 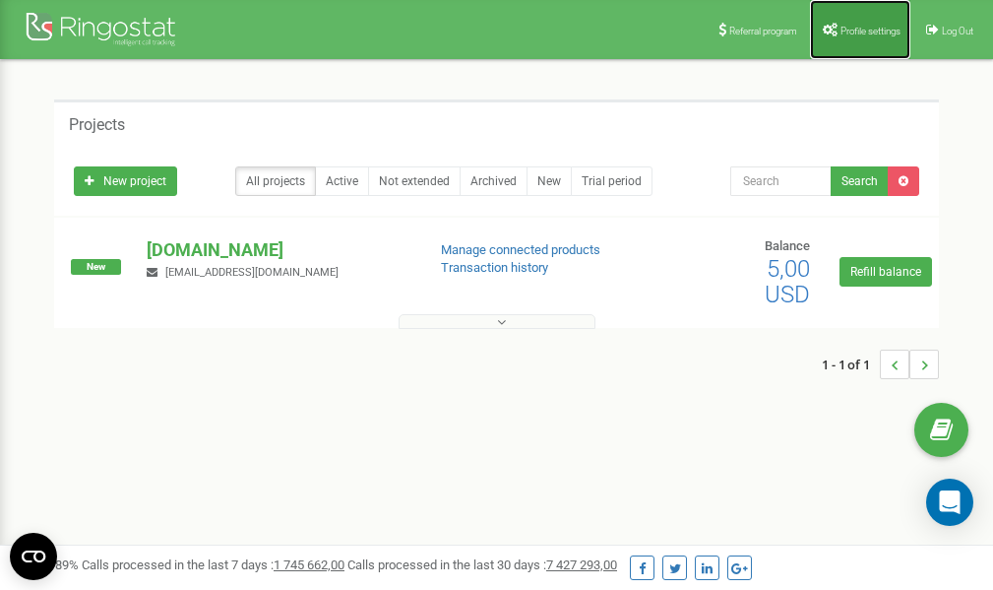 What do you see at coordinates (611, 181) in the screenshot?
I see `a: Trial period` at bounding box center [611, 181].